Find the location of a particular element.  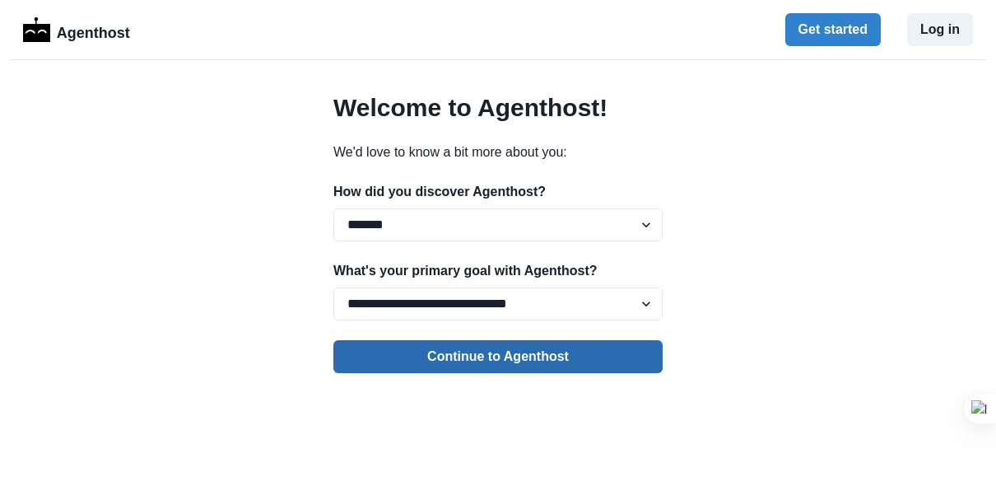

a: Log in is located at coordinates (940, 30).